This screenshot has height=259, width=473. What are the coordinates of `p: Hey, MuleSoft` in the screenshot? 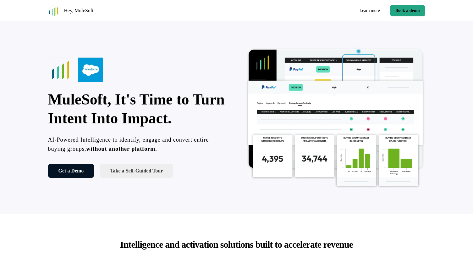 It's located at (79, 11).